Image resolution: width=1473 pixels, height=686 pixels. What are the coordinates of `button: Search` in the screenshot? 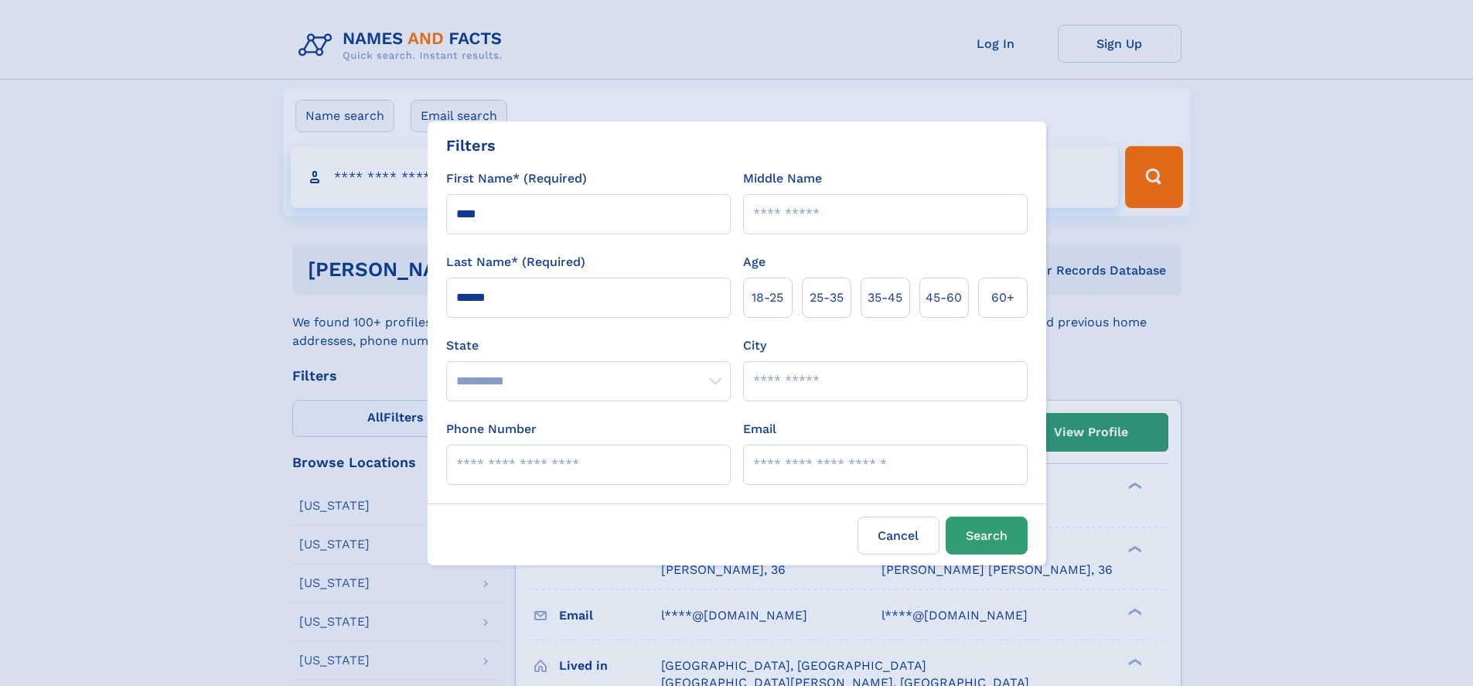 It's located at (987, 535).